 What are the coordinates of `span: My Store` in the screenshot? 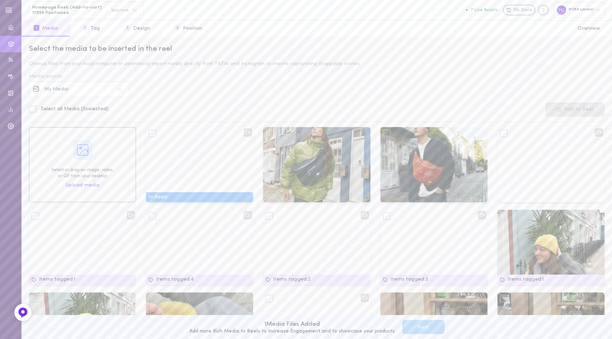 It's located at (523, 10).